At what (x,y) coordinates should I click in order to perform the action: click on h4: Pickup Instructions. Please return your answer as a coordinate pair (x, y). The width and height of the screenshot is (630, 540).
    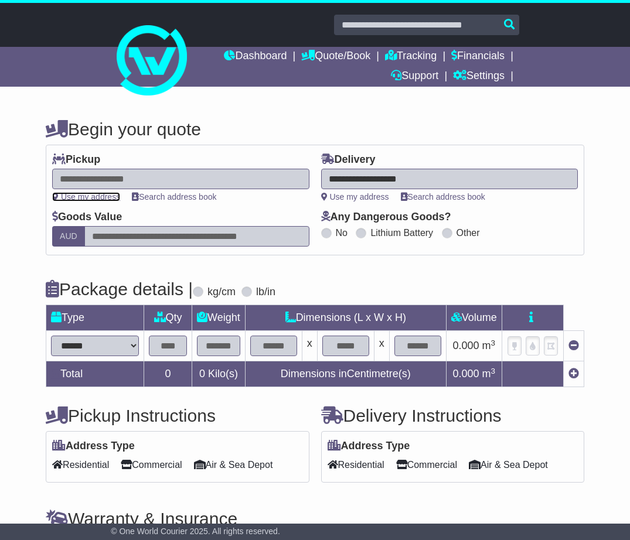
    Looking at the image, I should click on (177, 416).